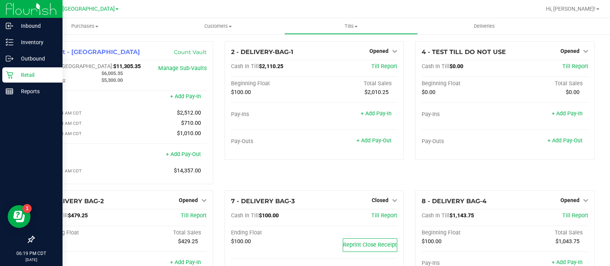 The image size is (610, 266). What do you see at coordinates (272, 233) in the screenshot?
I see `div: Ending Float` at bounding box center [272, 233].